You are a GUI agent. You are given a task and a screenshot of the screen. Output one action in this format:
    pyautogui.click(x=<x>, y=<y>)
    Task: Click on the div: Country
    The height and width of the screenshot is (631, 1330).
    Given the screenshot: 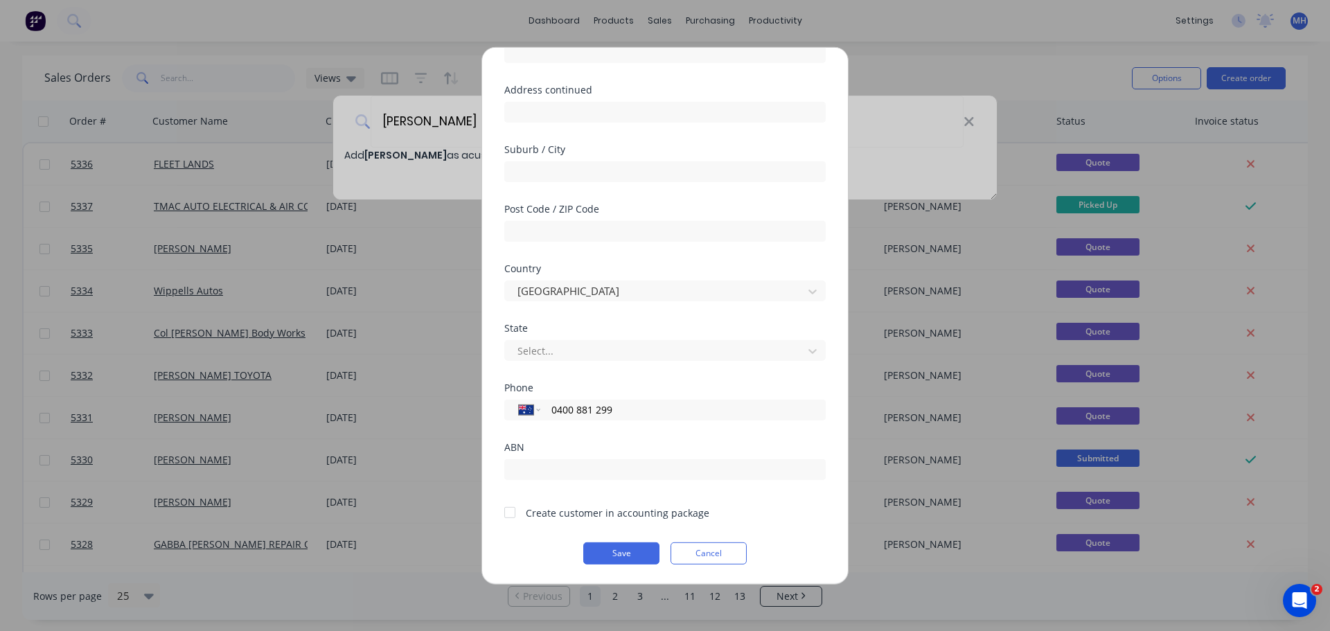 What is the action you would take?
    pyautogui.click(x=665, y=268)
    